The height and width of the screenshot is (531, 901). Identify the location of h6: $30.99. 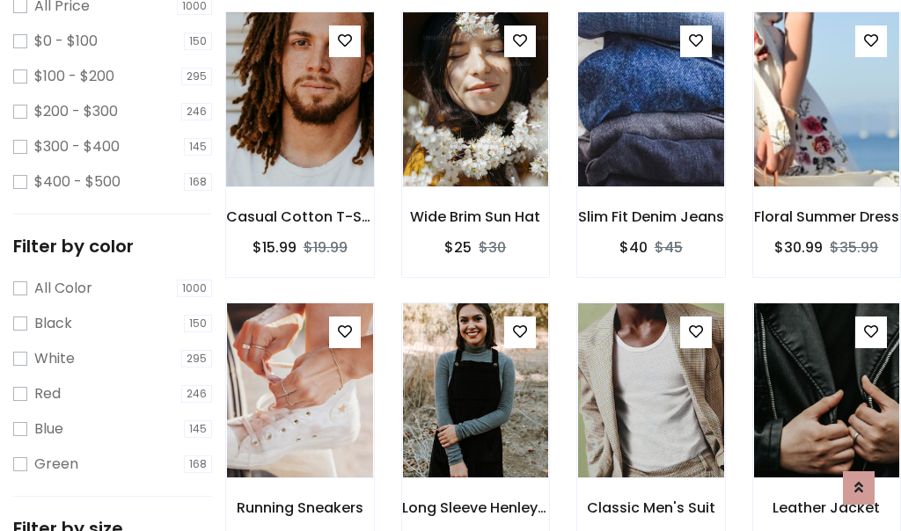
(798, 247).